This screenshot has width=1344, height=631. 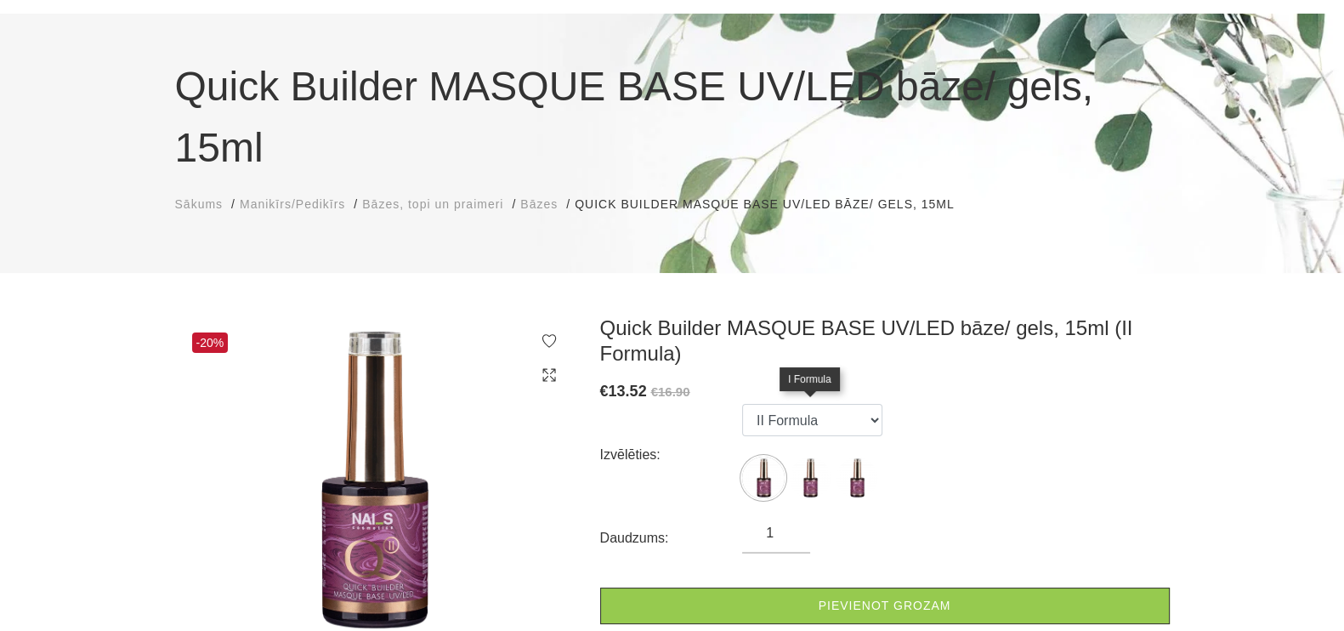 I want to click on span: Manikīrs/Pedikīrs, so click(x=293, y=204).